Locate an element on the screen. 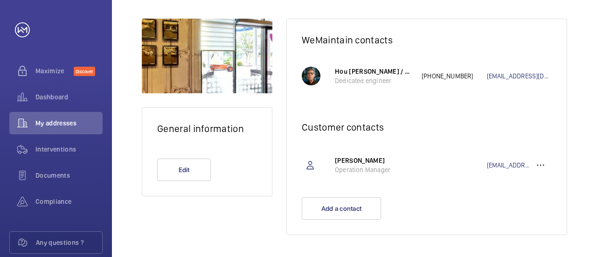  span: Documents is located at coordinates (69, 175).